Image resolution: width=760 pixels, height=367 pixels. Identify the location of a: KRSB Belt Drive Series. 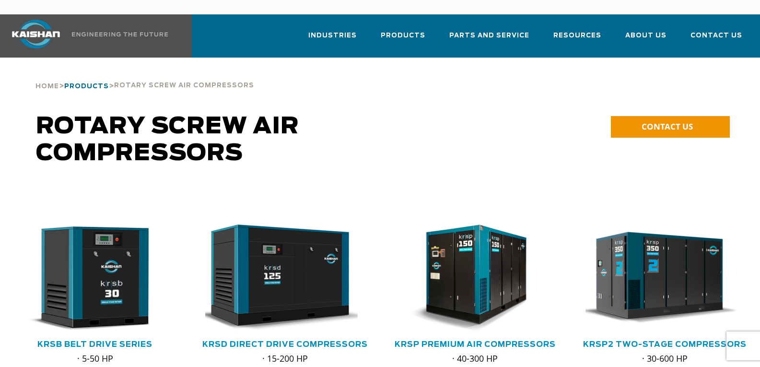
(95, 344).